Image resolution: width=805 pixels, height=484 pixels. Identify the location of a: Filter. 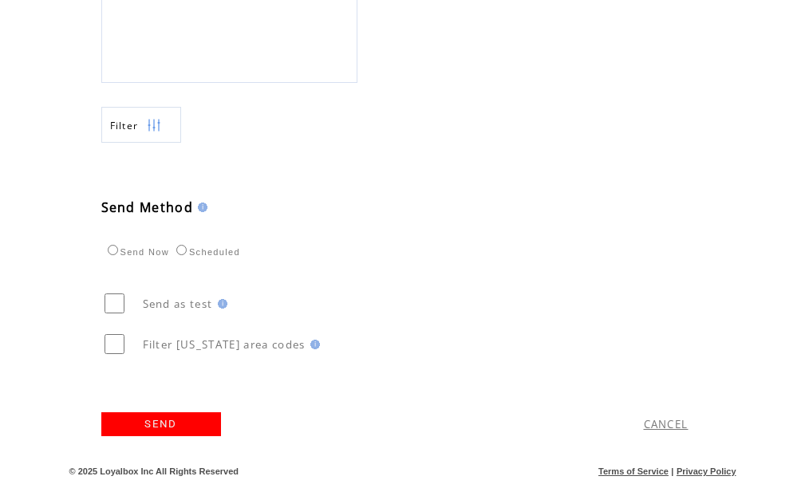
(141, 124).